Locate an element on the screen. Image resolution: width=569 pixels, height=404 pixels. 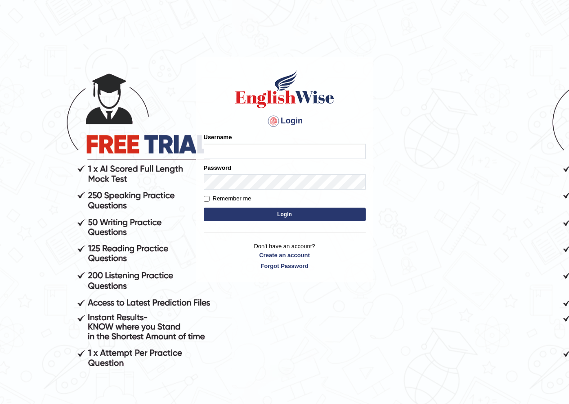
label: Remember me is located at coordinates (228, 198).